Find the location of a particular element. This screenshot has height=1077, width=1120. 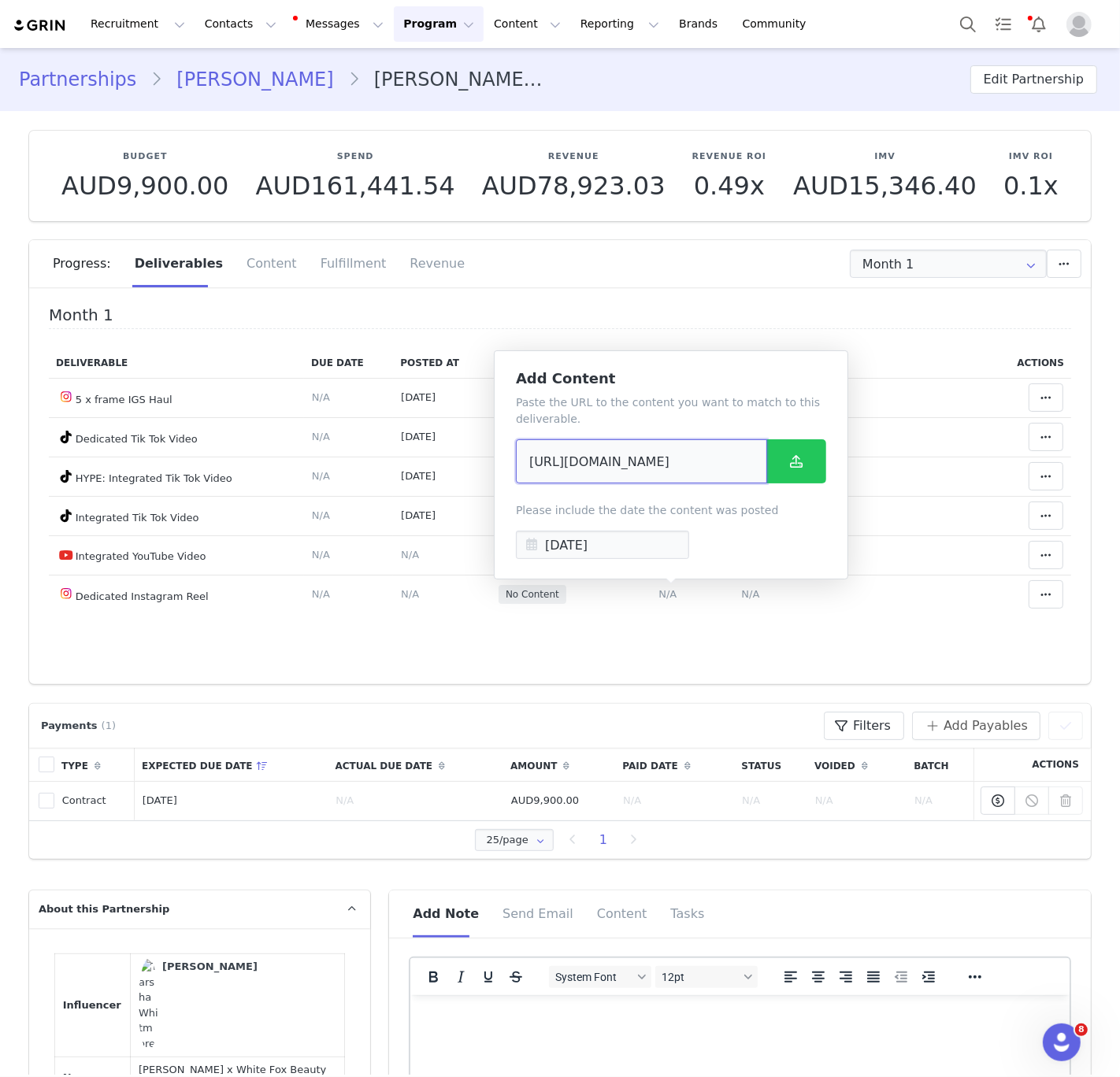

button: Bold is located at coordinates (433, 978).